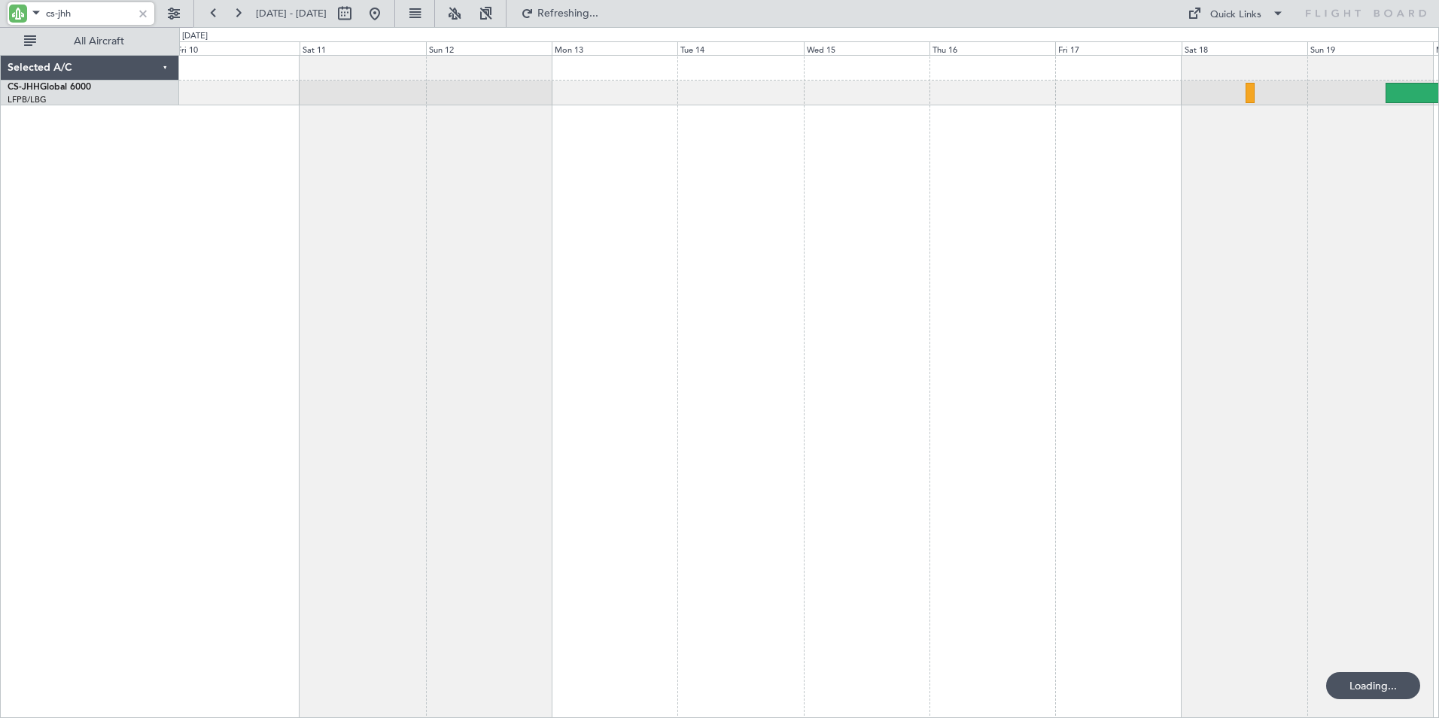 Image resolution: width=1439 pixels, height=718 pixels. Describe the element at coordinates (23, 87) in the screenshot. I see `span: CS-JHH` at that location.